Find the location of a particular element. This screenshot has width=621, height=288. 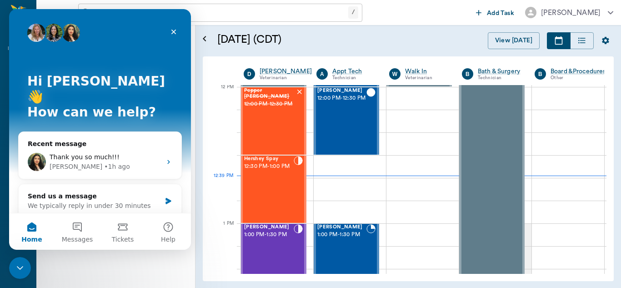

button: Help is located at coordinates (159, 222).